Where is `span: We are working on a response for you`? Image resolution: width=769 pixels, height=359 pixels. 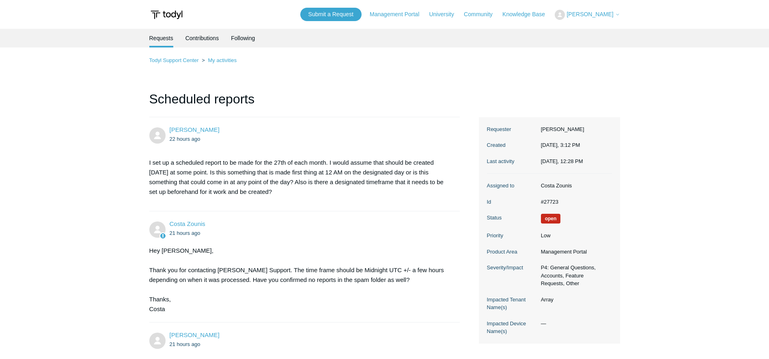
span: We are working on a response for you is located at coordinates (551, 219).